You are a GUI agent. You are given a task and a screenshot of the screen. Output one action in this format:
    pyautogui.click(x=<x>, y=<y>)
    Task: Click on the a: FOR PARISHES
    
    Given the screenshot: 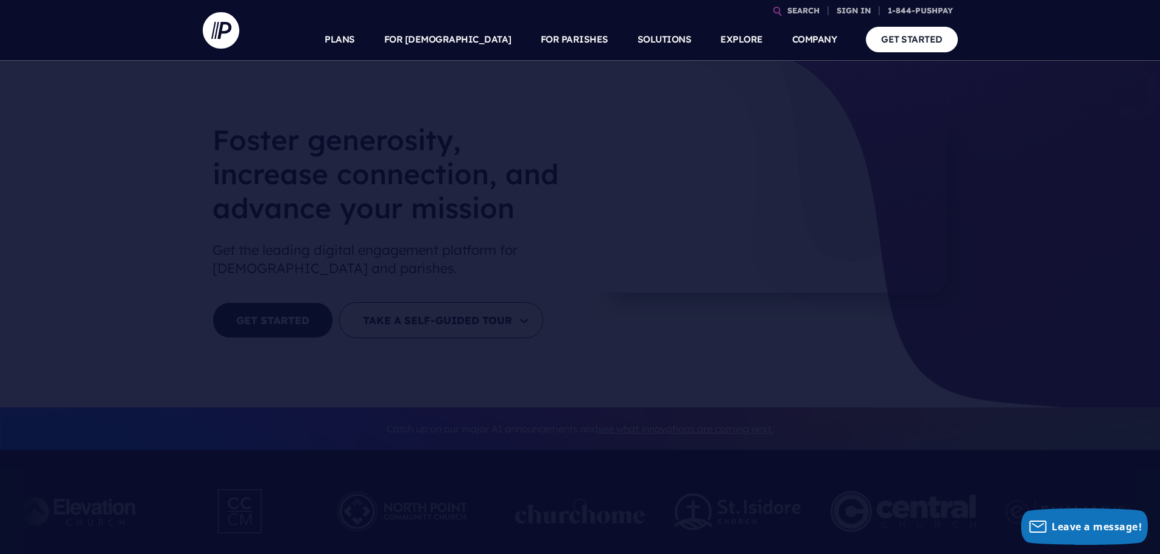 What is the action you would take?
    pyautogui.click(x=574, y=40)
    